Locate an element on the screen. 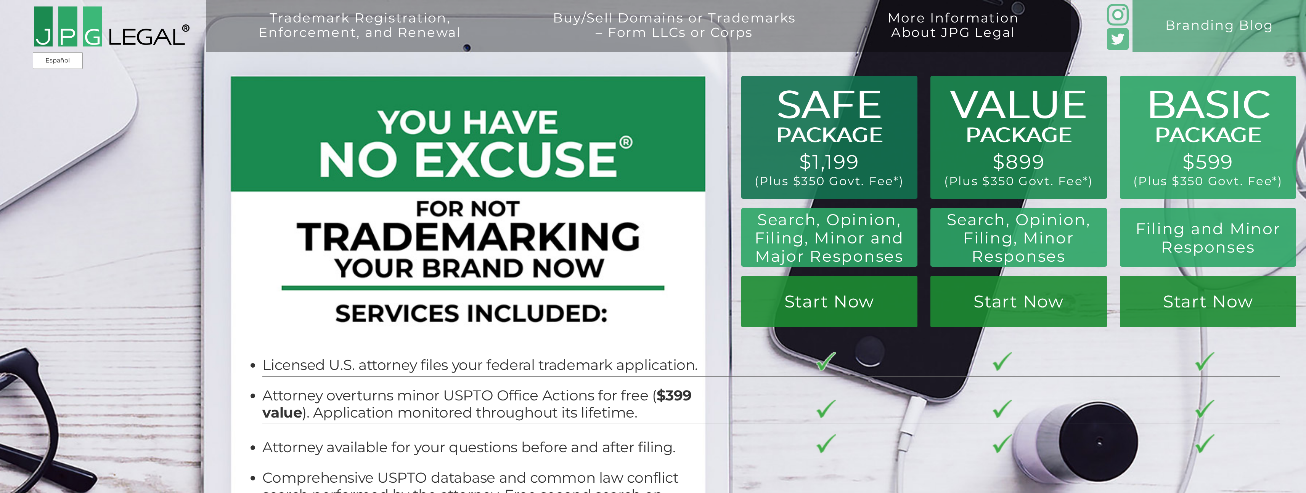 Image resolution: width=1306 pixels, height=493 pixels. img: 2016-logo-black-letters-3-r.png is located at coordinates (111, 27).